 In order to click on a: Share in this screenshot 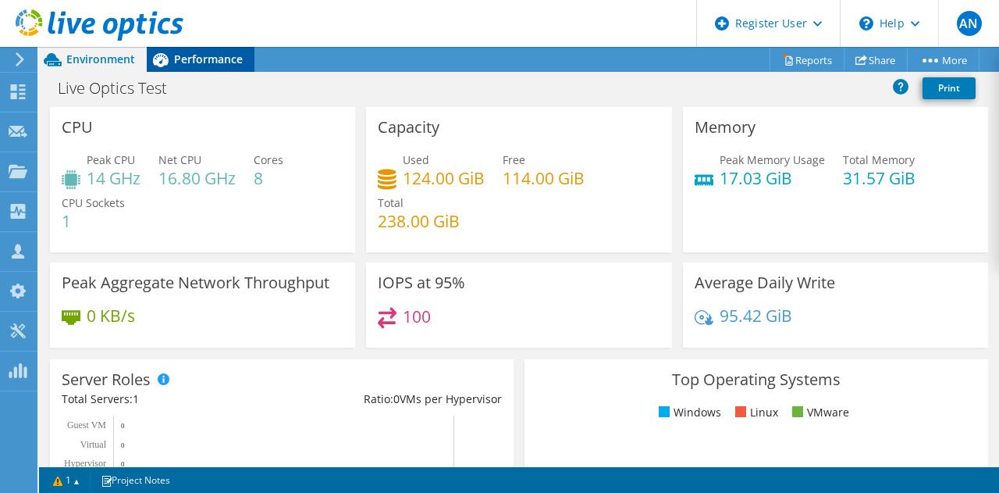, I will do `click(876, 59)`.